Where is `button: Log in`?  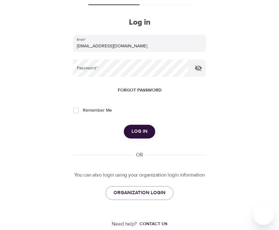 button: Log in is located at coordinates (140, 132).